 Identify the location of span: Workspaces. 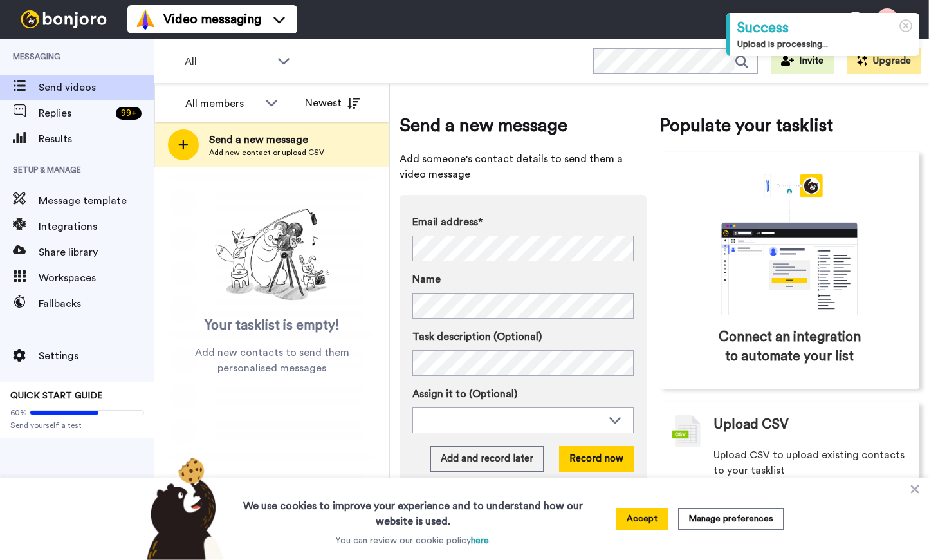
(96, 278).